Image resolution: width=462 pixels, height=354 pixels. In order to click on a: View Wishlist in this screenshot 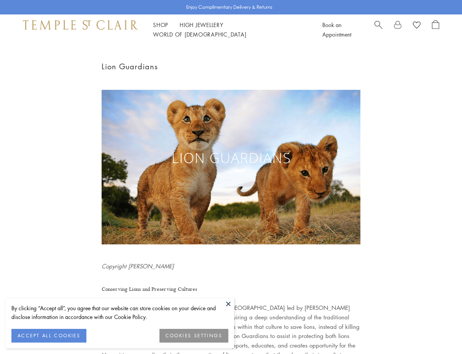, I will do `click(417, 26)`.